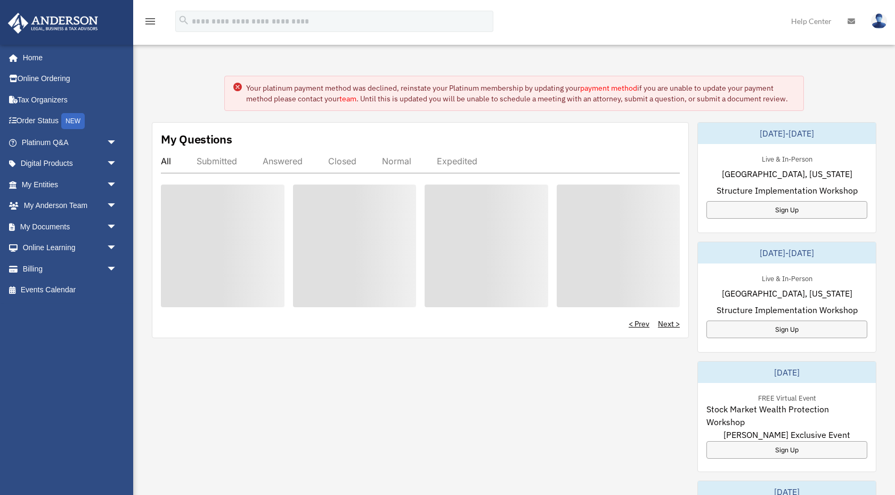  I want to click on a: My Anderson Teamarrow_drop_down, so click(70, 206).